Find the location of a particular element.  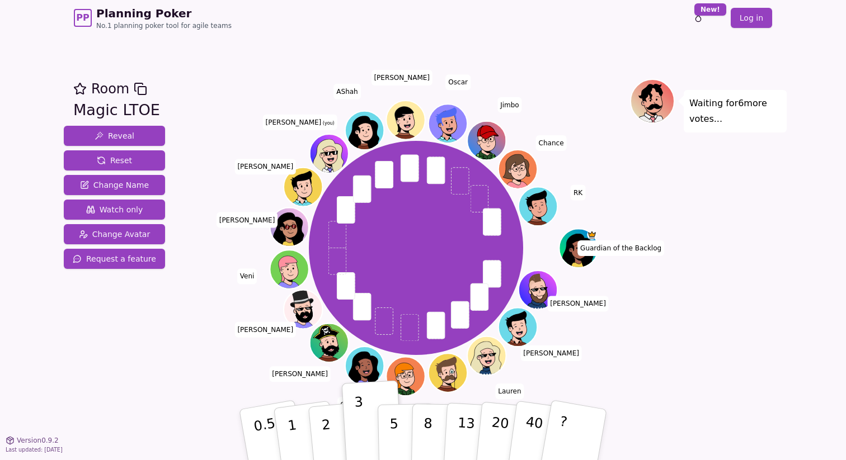

a: PPPlanning PokerNo.1 planning poker tool for agile teams is located at coordinates (153, 18).